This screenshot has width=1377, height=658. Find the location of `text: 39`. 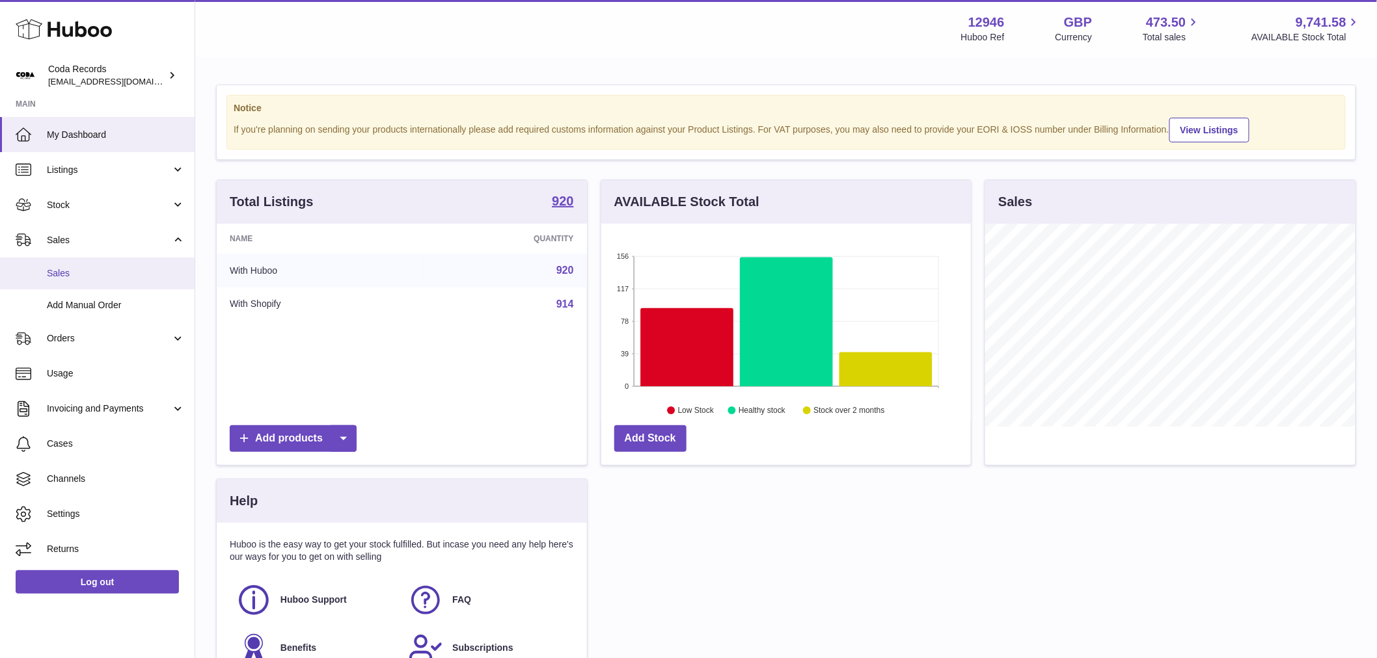

text: 39 is located at coordinates (625, 354).